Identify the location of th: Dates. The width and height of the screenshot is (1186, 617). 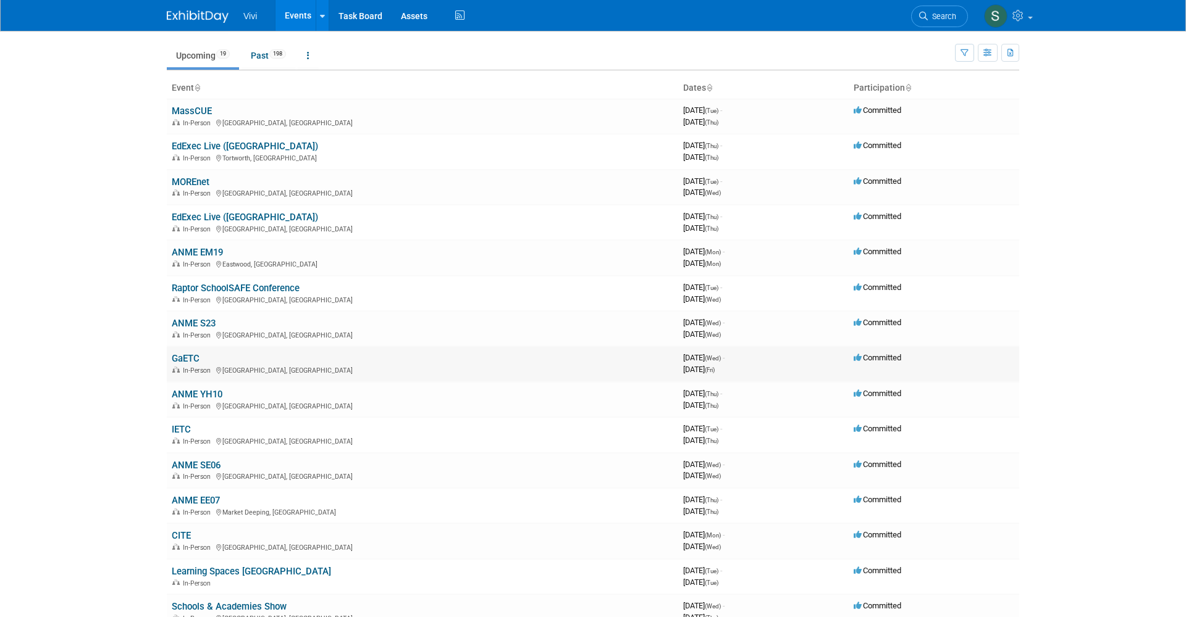
(763, 88).